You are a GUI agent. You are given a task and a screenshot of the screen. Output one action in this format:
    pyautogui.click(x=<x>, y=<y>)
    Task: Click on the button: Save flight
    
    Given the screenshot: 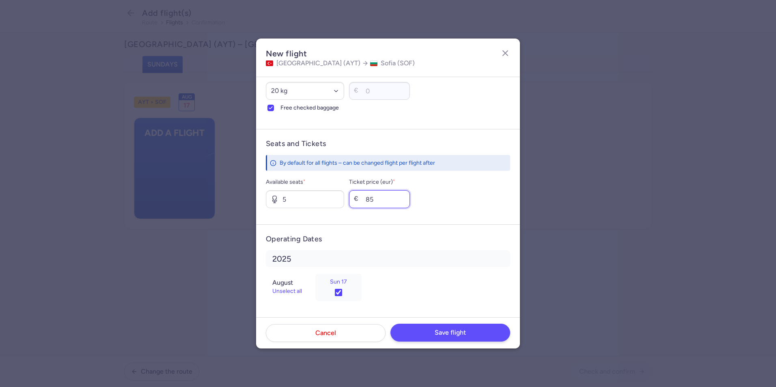 What is the action you would take?
    pyautogui.click(x=450, y=333)
    